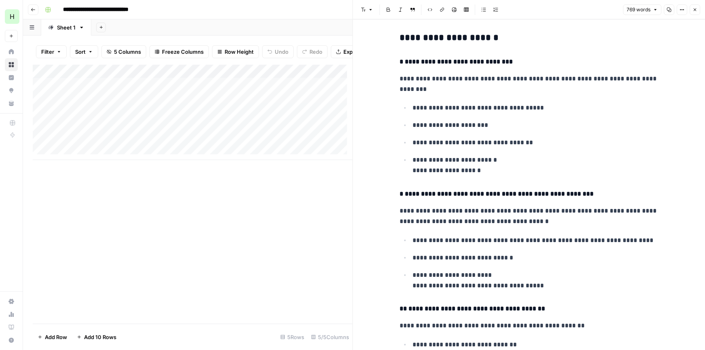 Image resolution: width=705 pixels, height=350 pixels. I want to click on span: Export CSV, so click(358, 52).